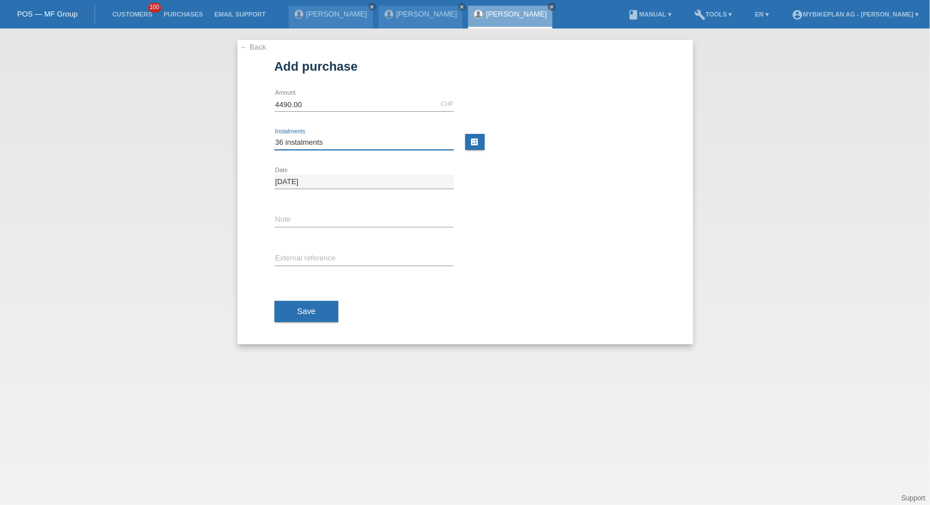  Describe the element at coordinates (465, 66) in the screenshot. I see `h1: Add purchase` at that location.